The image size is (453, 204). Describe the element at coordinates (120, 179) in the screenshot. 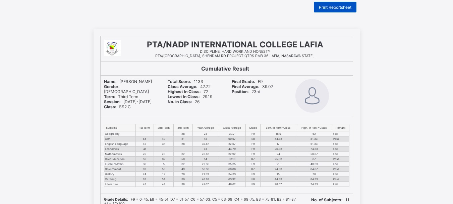

I see `td: Catering` at that location.